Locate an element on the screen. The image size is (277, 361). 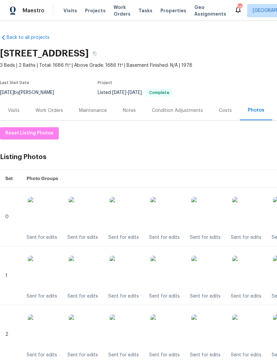
div: Condition Adjustments is located at coordinates (177, 111).